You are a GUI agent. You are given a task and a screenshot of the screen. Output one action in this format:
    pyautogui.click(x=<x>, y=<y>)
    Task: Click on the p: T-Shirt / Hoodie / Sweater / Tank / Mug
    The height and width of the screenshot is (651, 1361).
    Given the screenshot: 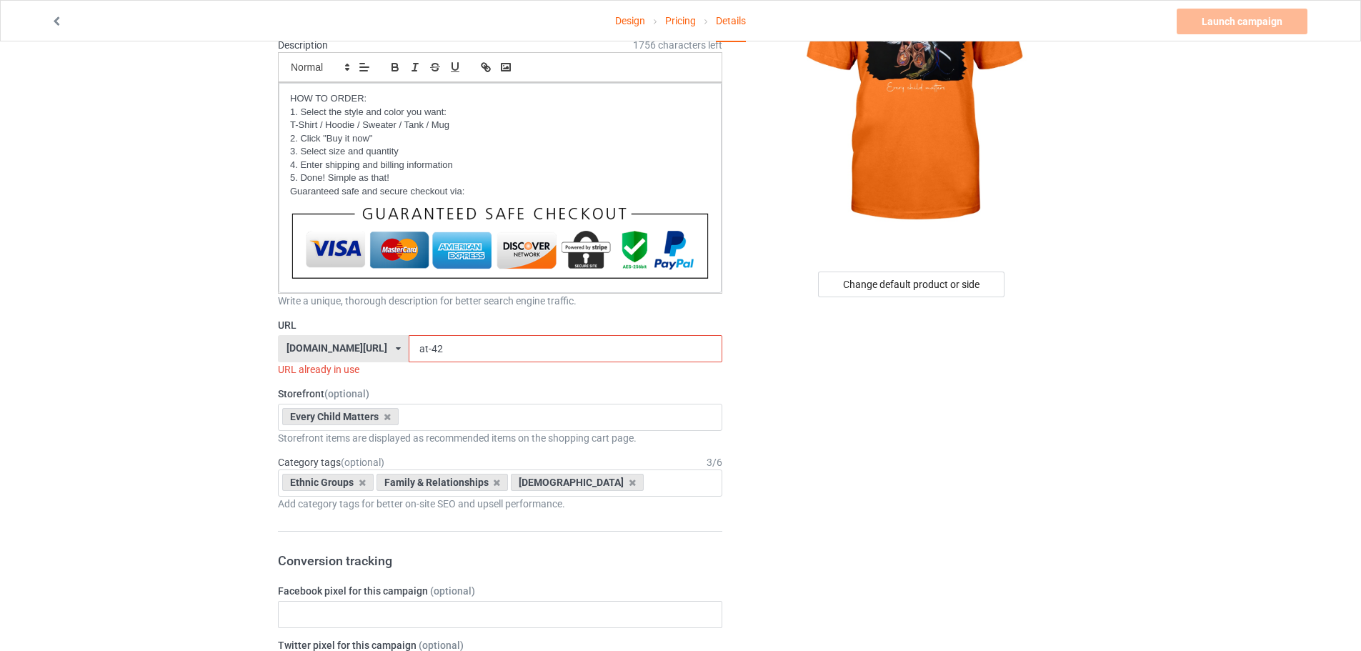 What is the action you would take?
    pyautogui.click(x=500, y=125)
    